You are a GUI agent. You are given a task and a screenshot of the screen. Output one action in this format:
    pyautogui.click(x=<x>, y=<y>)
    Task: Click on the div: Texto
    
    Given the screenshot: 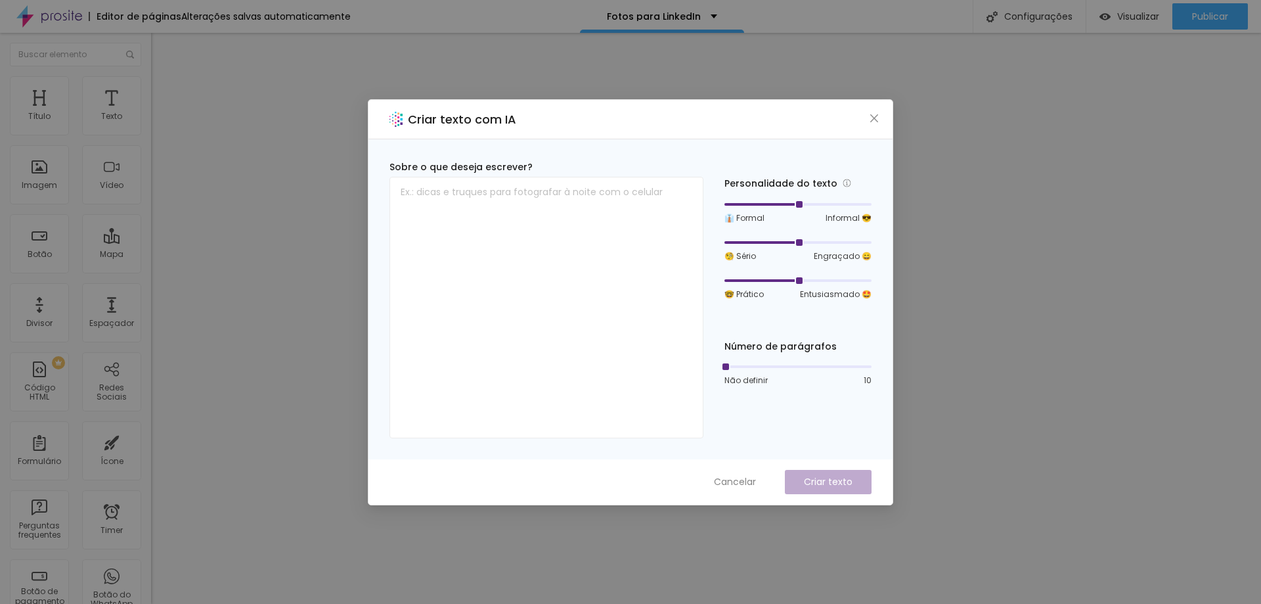 What is the action you would take?
    pyautogui.click(x=112, y=116)
    